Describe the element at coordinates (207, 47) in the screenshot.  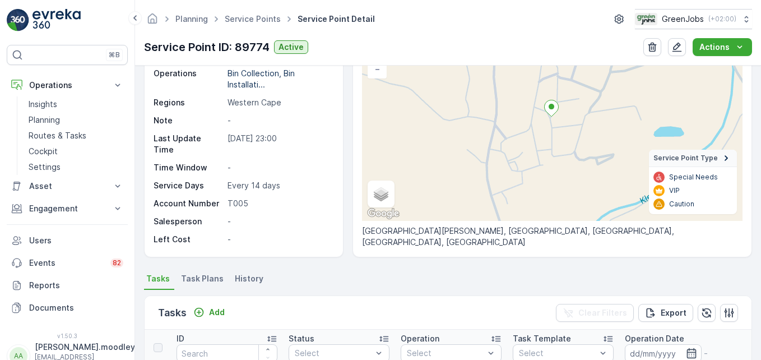
I see `p: Service Point ID: 89774` at that location.